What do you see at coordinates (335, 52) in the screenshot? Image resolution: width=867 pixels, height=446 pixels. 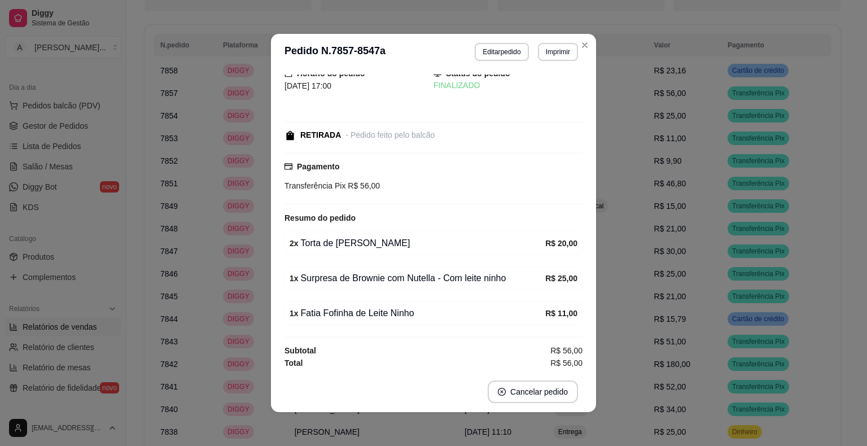 I see `h3: Pedido N. 7857-8547a` at bounding box center [335, 52].